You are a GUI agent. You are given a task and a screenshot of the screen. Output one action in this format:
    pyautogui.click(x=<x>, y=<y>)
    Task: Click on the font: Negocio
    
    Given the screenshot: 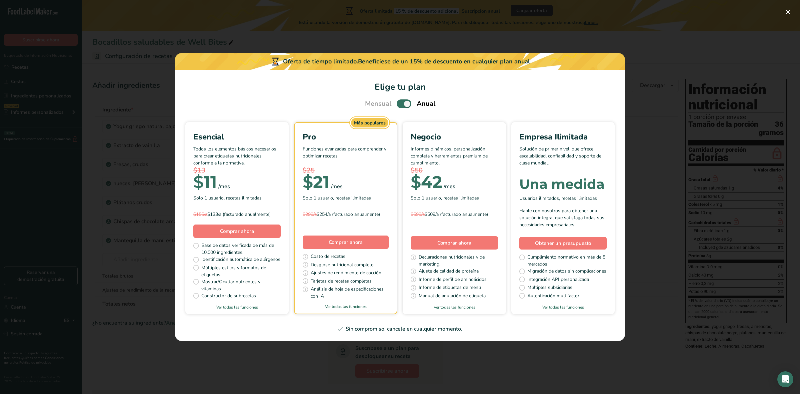 What is the action you would take?
    pyautogui.click(x=426, y=137)
    